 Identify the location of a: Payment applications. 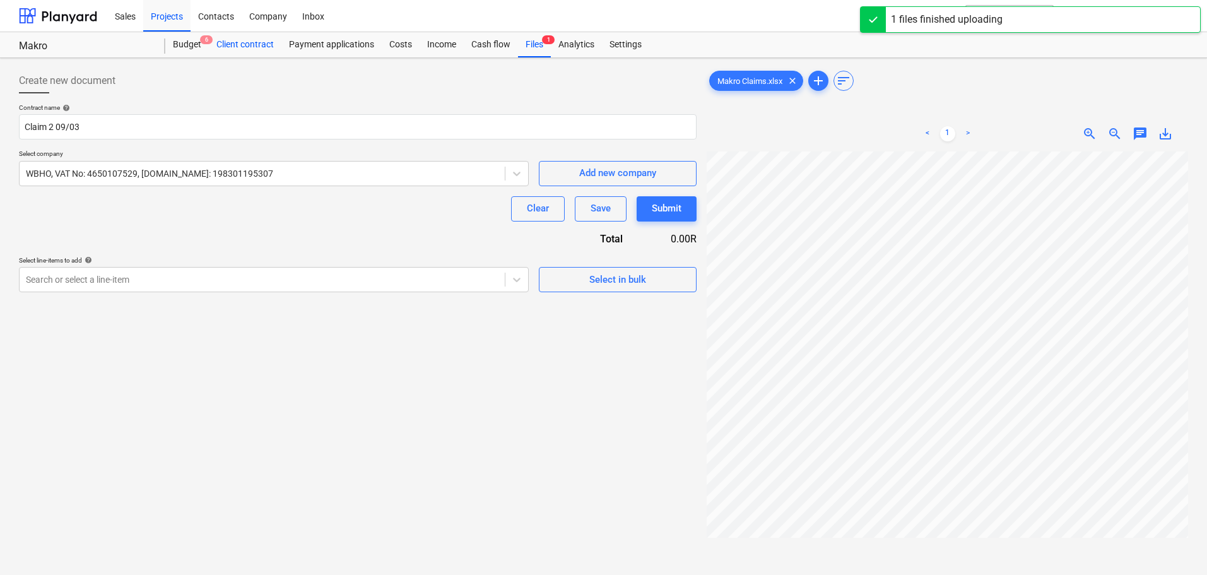
(331, 45).